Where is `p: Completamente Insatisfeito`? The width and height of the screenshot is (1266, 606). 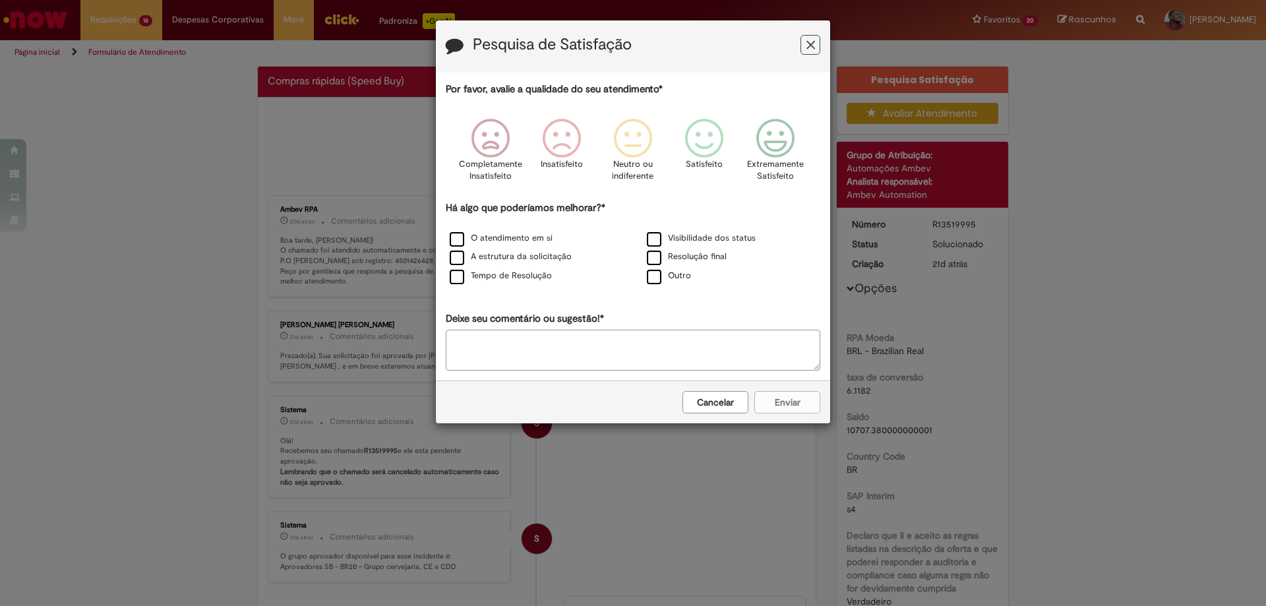 p: Completamente Insatisfeito is located at coordinates (491, 170).